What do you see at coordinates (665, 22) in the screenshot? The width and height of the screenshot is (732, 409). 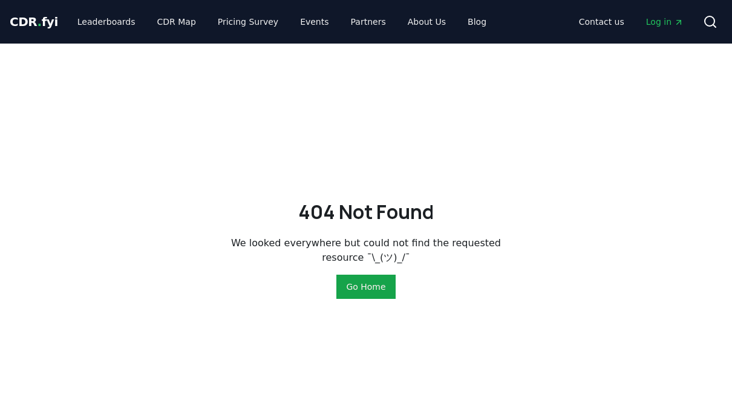 I see `span: Log in` at bounding box center [665, 22].